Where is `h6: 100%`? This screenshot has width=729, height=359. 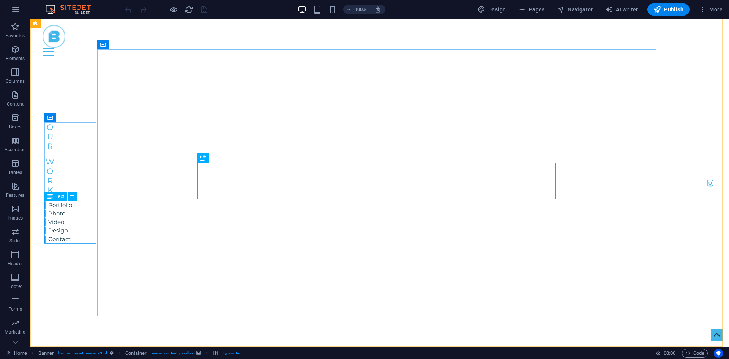
h6: 100% is located at coordinates (361, 9).